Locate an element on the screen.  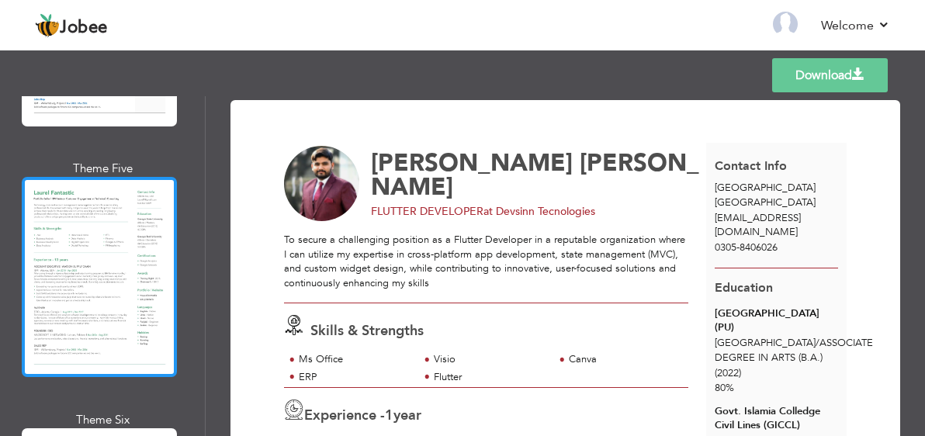
span: 0305-8406026 is located at coordinates (746, 248).